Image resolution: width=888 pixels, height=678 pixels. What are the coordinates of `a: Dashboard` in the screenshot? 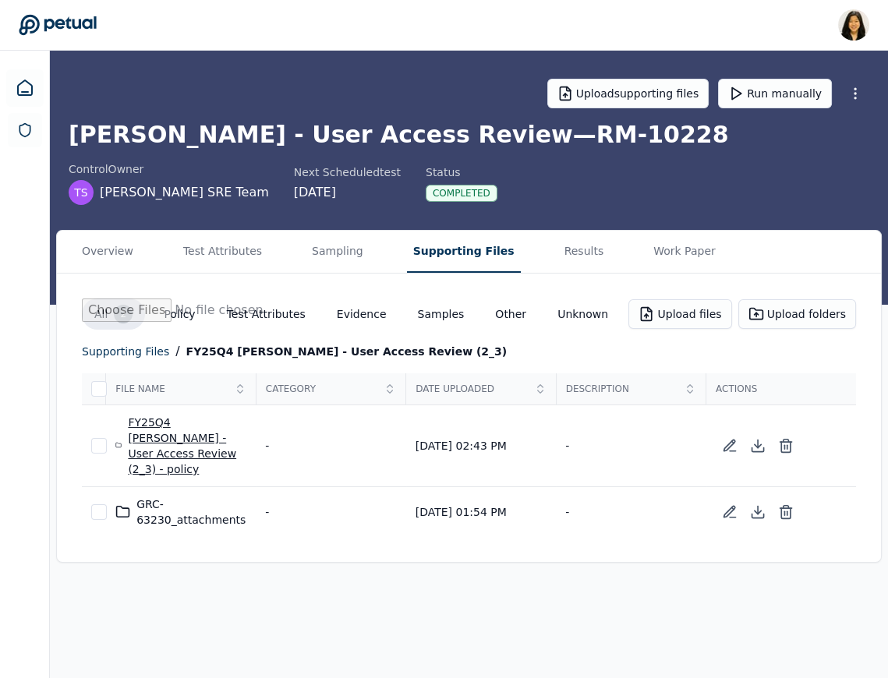 It's located at (25, 88).